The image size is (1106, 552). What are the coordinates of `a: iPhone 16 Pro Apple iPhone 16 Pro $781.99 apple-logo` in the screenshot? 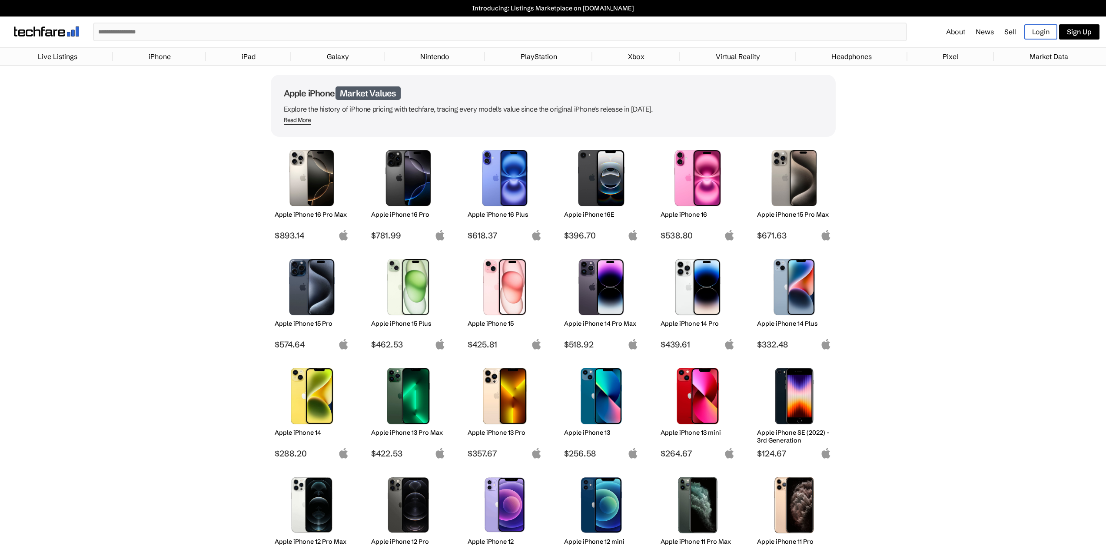 It's located at (408, 193).